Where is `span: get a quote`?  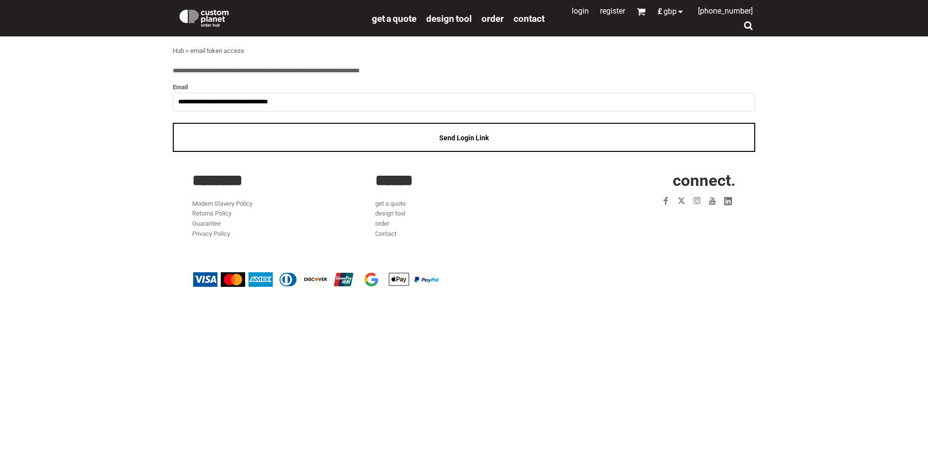 span: get a quote is located at coordinates (394, 18).